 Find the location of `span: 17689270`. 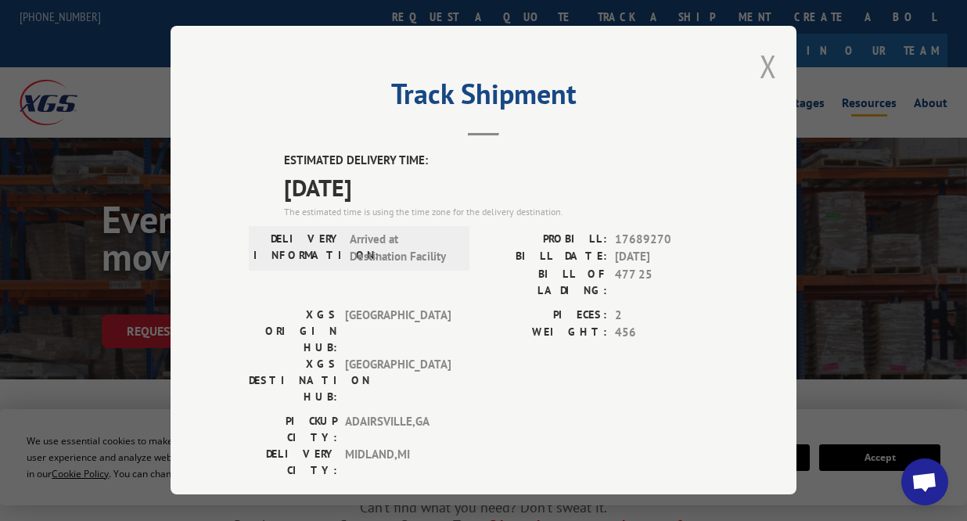

span: 17689270 is located at coordinates (666, 239).